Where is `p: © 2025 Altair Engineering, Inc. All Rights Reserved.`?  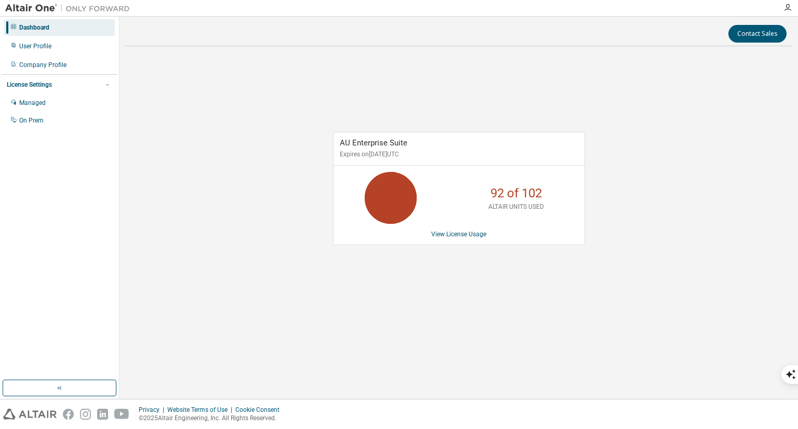
p: © 2025 Altair Engineering, Inc. All Rights Reserved. is located at coordinates (212, 418).